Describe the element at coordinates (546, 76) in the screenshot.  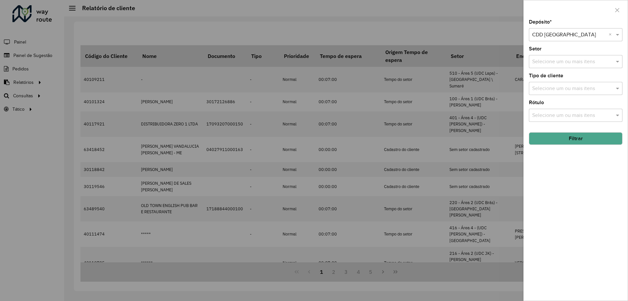
I see `label: Tipo de cliente` at that location.